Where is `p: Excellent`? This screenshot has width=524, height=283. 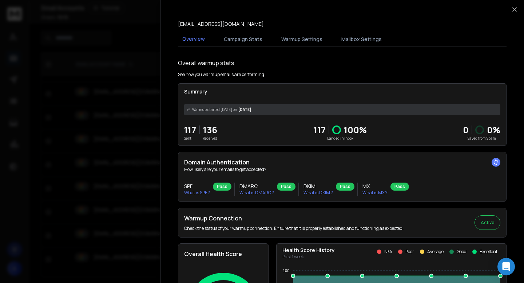 p: Excellent is located at coordinates (489, 252).